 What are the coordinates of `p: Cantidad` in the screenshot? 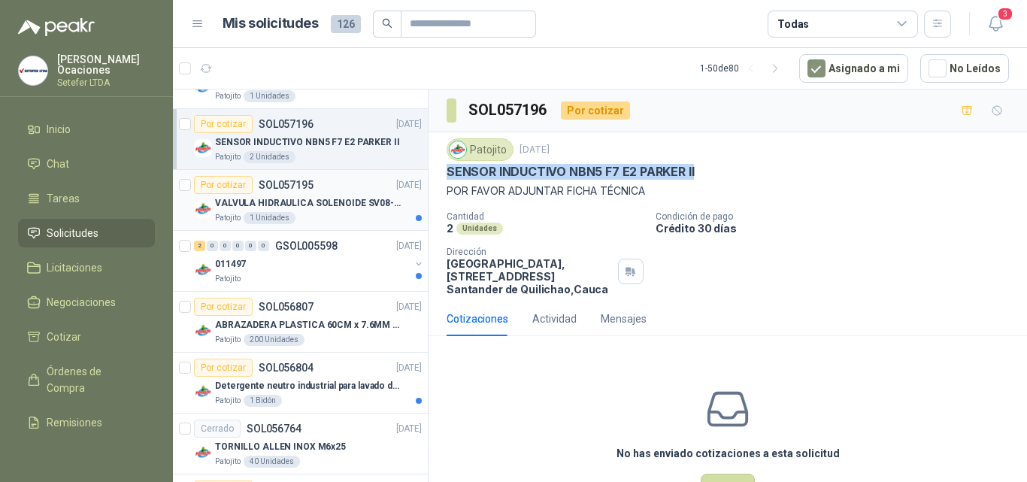 It's located at (545, 216).